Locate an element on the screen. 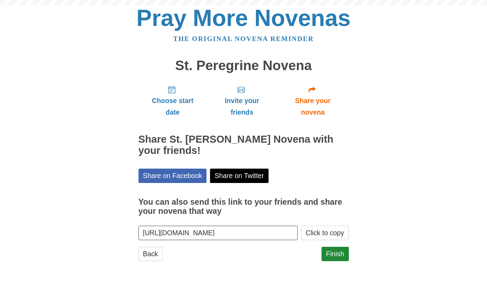 Image resolution: width=487 pixels, height=285 pixels. a: Share on Facebook is located at coordinates (172, 176).